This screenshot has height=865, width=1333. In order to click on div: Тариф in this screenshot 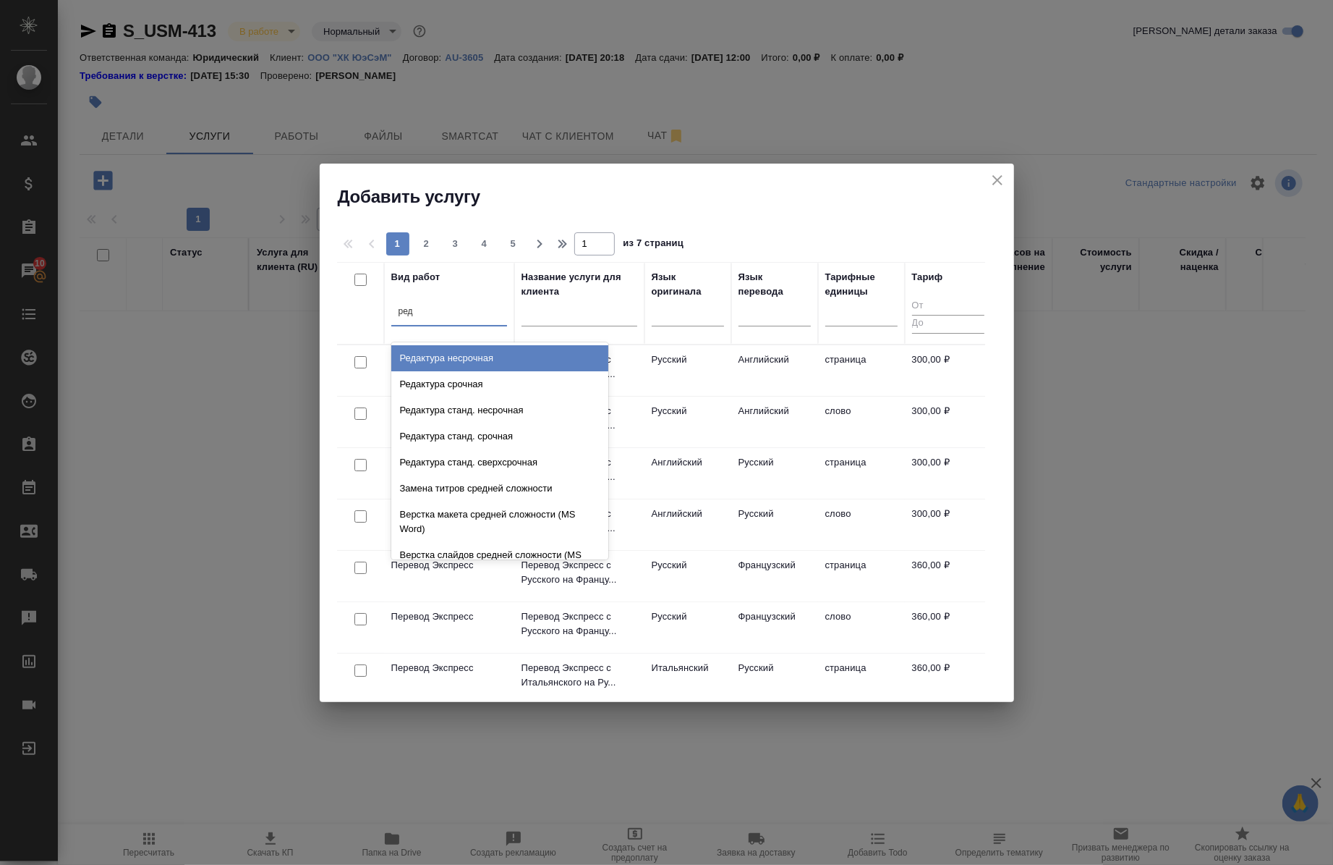, I will do `click(927, 277)`.